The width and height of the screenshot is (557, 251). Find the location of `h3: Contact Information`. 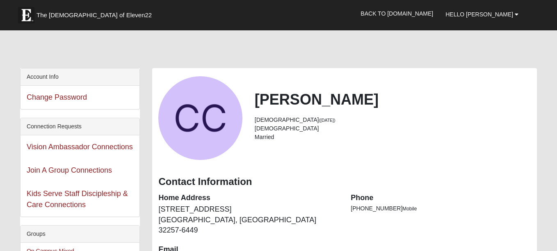

h3: Contact Information is located at coordinates (345, 182).